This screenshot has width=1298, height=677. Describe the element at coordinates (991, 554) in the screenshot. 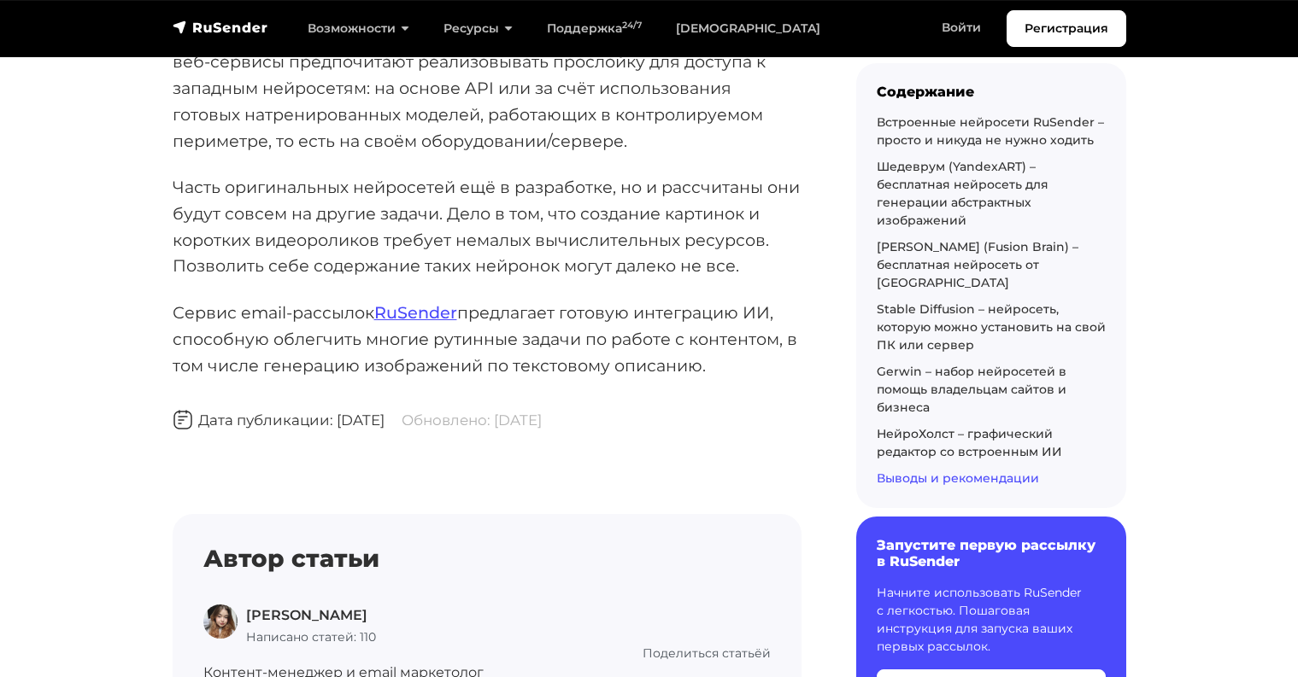

I see `h6: Запустите первую рассылку в RuSender` at that location.